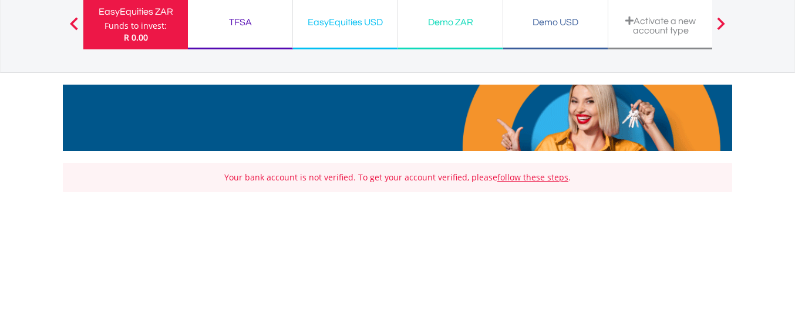 The image size is (795, 325). What do you see at coordinates (240, 22) in the screenshot?
I see `div: TFSA` at bounding box center [240, 22].